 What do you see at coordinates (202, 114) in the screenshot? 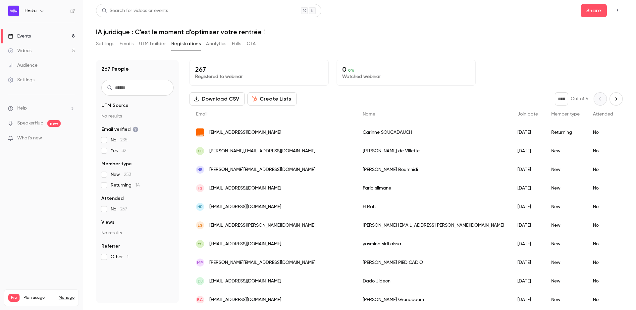
I see `span: Email` at bounding box center [202, 114].